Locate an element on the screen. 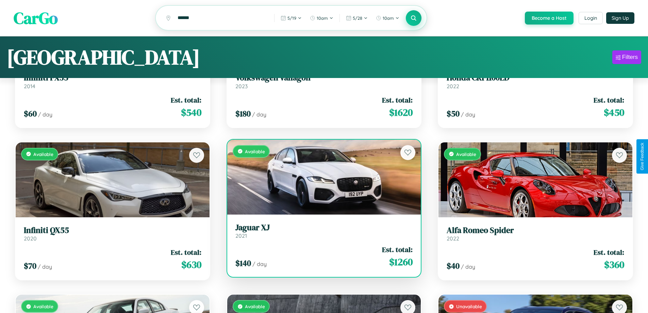 The height and width of the screenshot is (313, 648). button: 5/19 is located at coordinates (291, 18).